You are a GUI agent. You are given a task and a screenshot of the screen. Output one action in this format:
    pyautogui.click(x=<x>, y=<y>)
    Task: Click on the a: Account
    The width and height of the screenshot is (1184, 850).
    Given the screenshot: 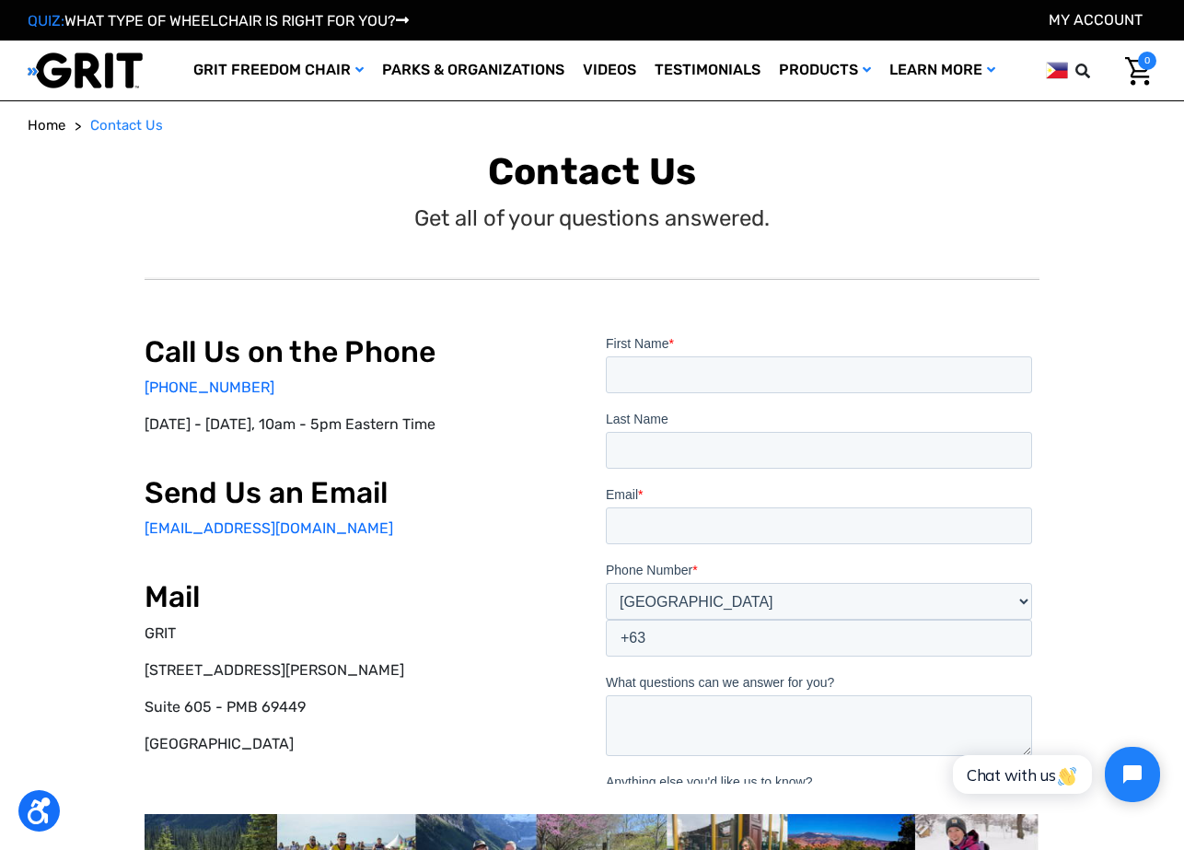 What is the action you would take?
    pyautogui.click(x=1095, y=19)
    